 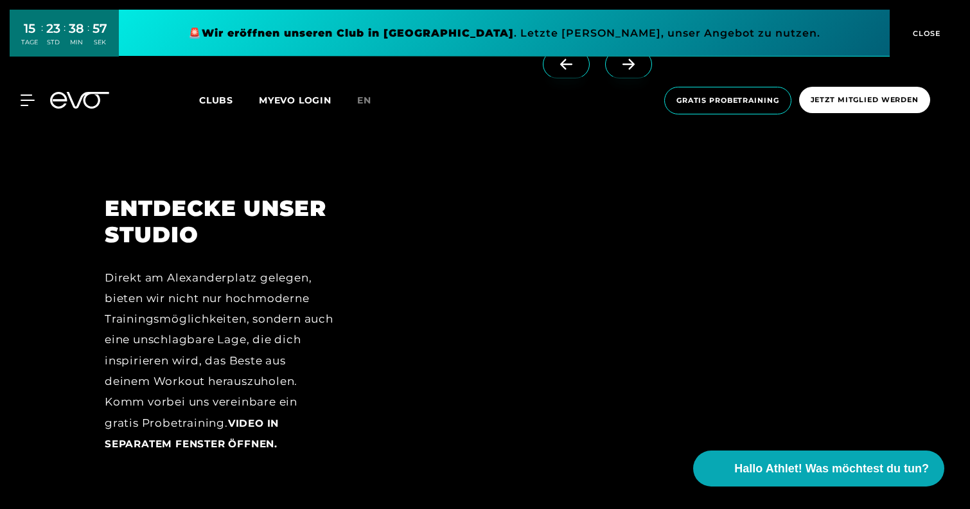 What do you see at coordinates (372, 100) in the screenshot?
I see `a: en` at bounding box center [372, 100].